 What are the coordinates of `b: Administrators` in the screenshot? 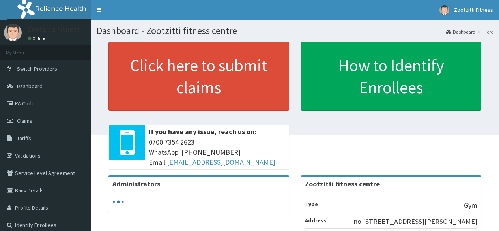 It's located at (136, 183).